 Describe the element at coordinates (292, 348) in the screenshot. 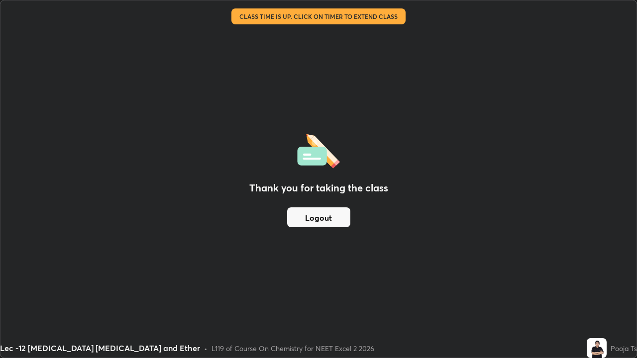

I see `div: L119 of Course On Chemistry for NEET Excel 2 2026` at that location.